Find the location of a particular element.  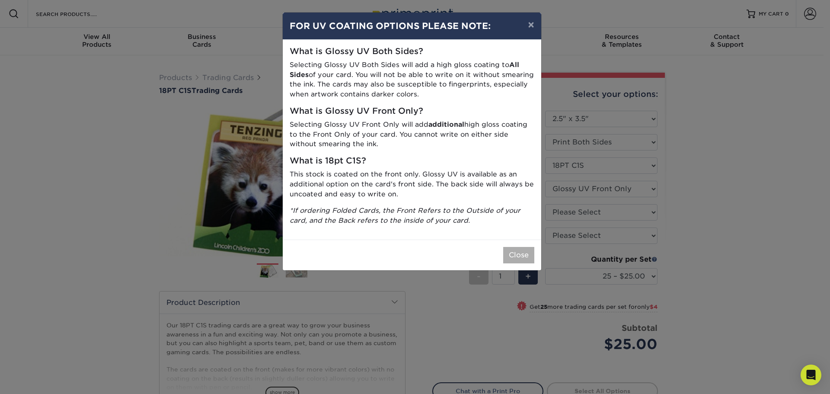

h5: What is 18pt C1S? is located at coordinates (412, 161).